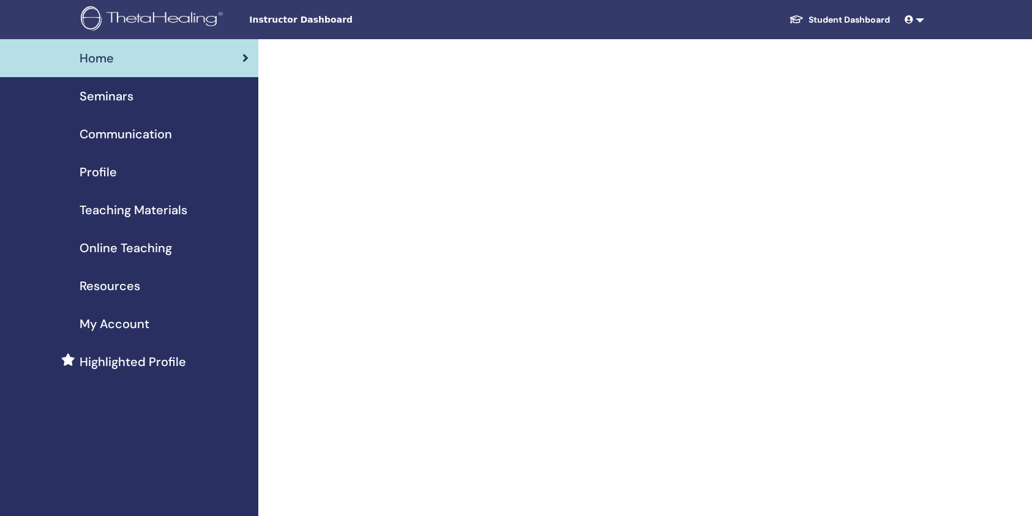 The width and height of the screenshot is (1032, 516). I want to click on span: Communication, so click(125, 134).